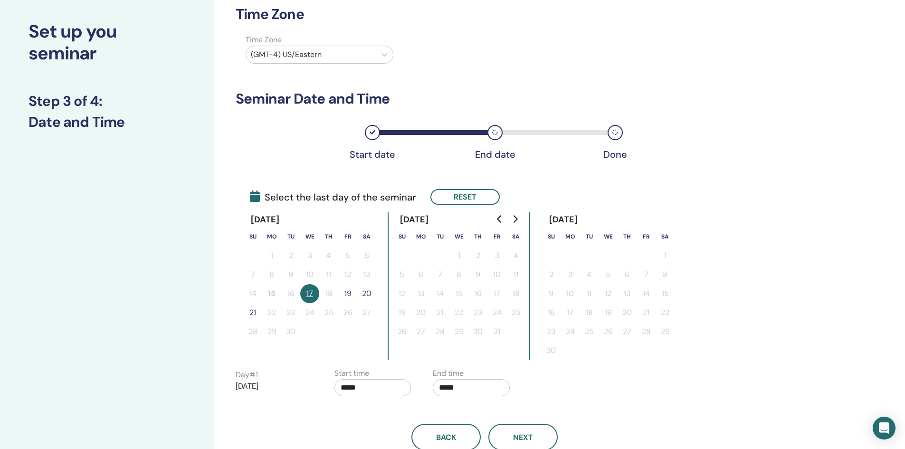 The image size is (905, 449). Describe the element at coordinates (497, 331) in the screenshot. I see `button: 31` at that location.